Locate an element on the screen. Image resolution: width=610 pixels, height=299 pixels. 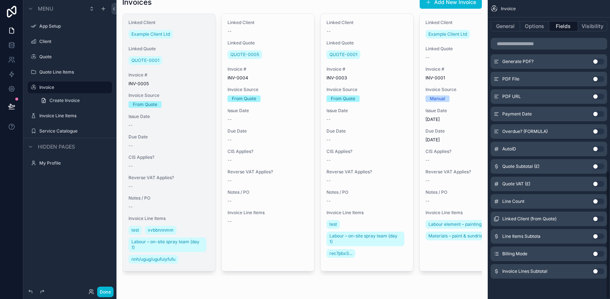
span: nnh/ugug/ugufuiyfufu is located at coordinates (153, 259).